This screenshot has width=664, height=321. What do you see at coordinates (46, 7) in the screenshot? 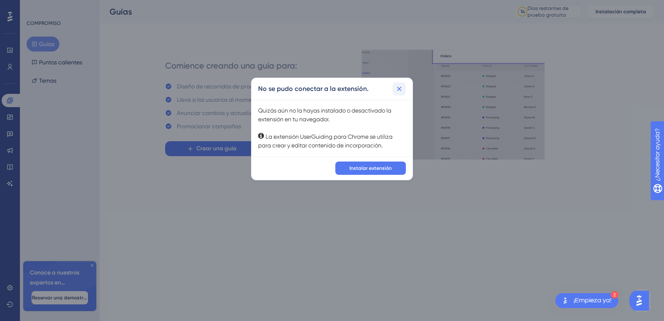
I see `font: ¿Necesitar ayuda?` at bounding box center [46, 7].